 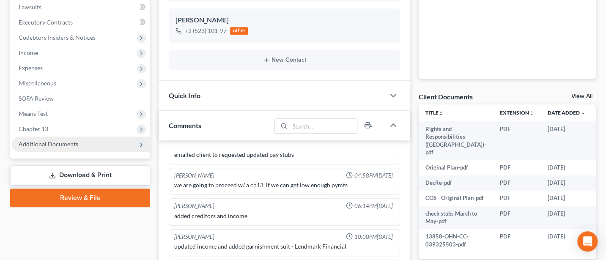 What do you see at coordinates (582, 96) in the screenshot?
I see `a: View All` at bounding box center [582, 96].